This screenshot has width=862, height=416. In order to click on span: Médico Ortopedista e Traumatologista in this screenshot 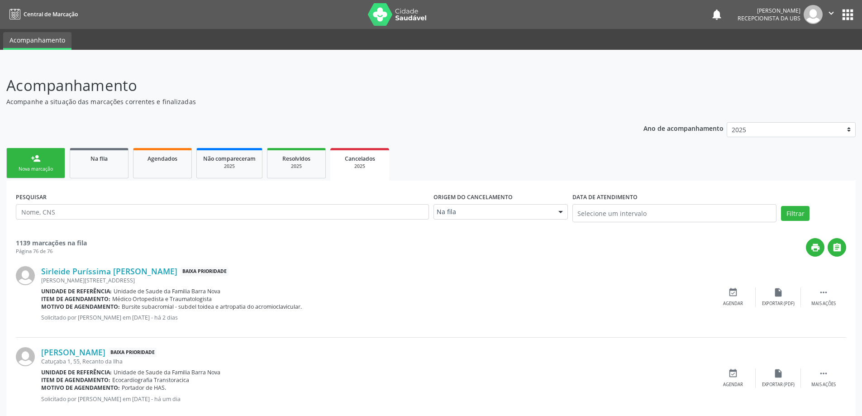, I will do `click(162, 298)`.